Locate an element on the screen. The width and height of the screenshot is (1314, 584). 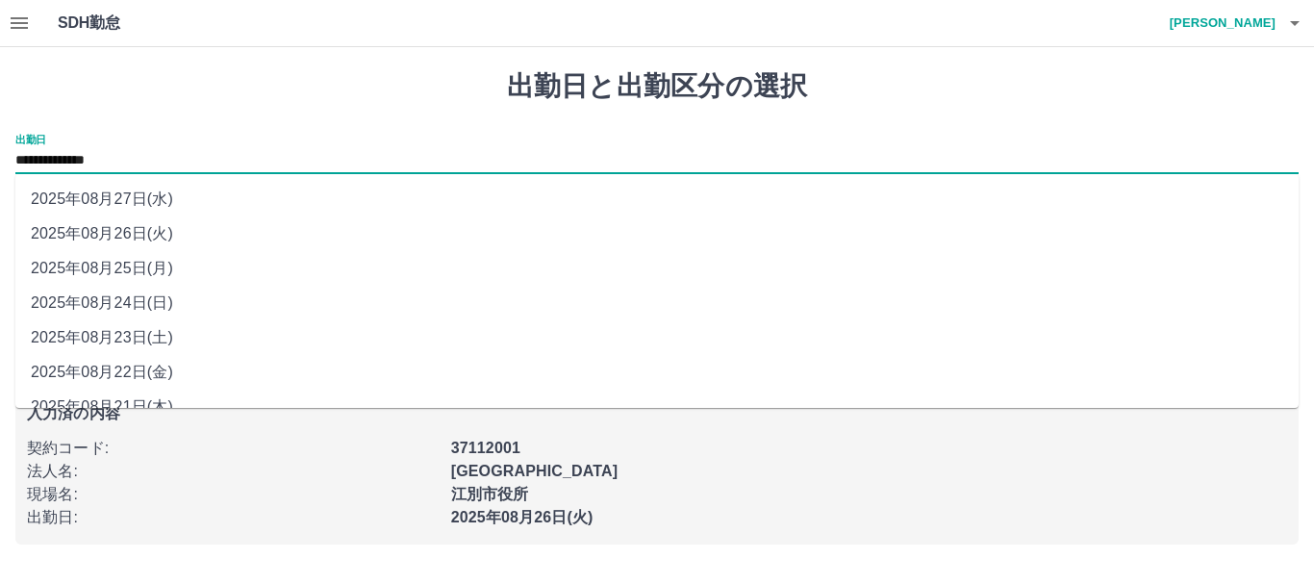
li: 2025年08月24日(日) is located at coordinates (657, 303).